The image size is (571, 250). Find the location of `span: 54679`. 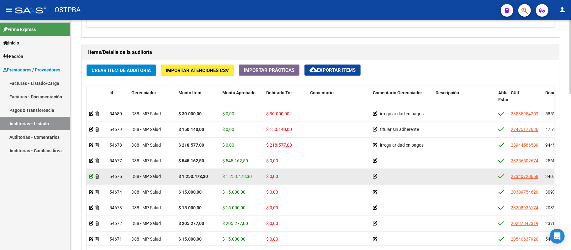

span: 54679 is located at coordinates (116, 130).